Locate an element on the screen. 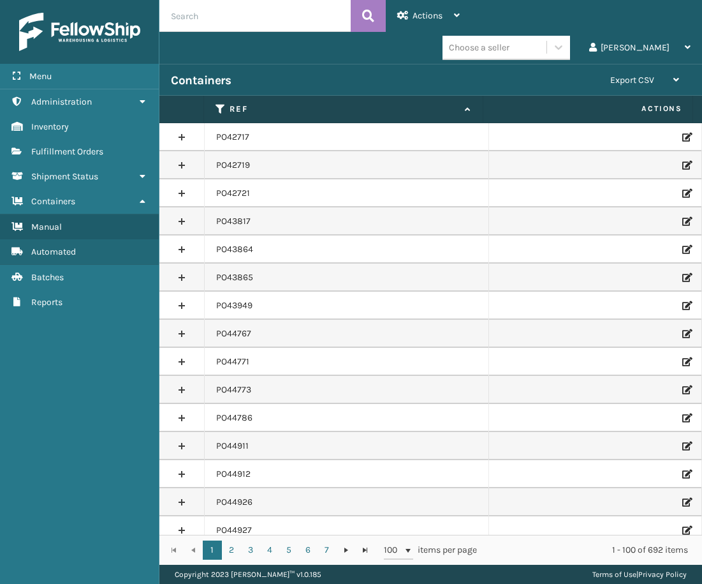 The image size is (702, 584). a: PO42717 is located at coordinates (233, 137).